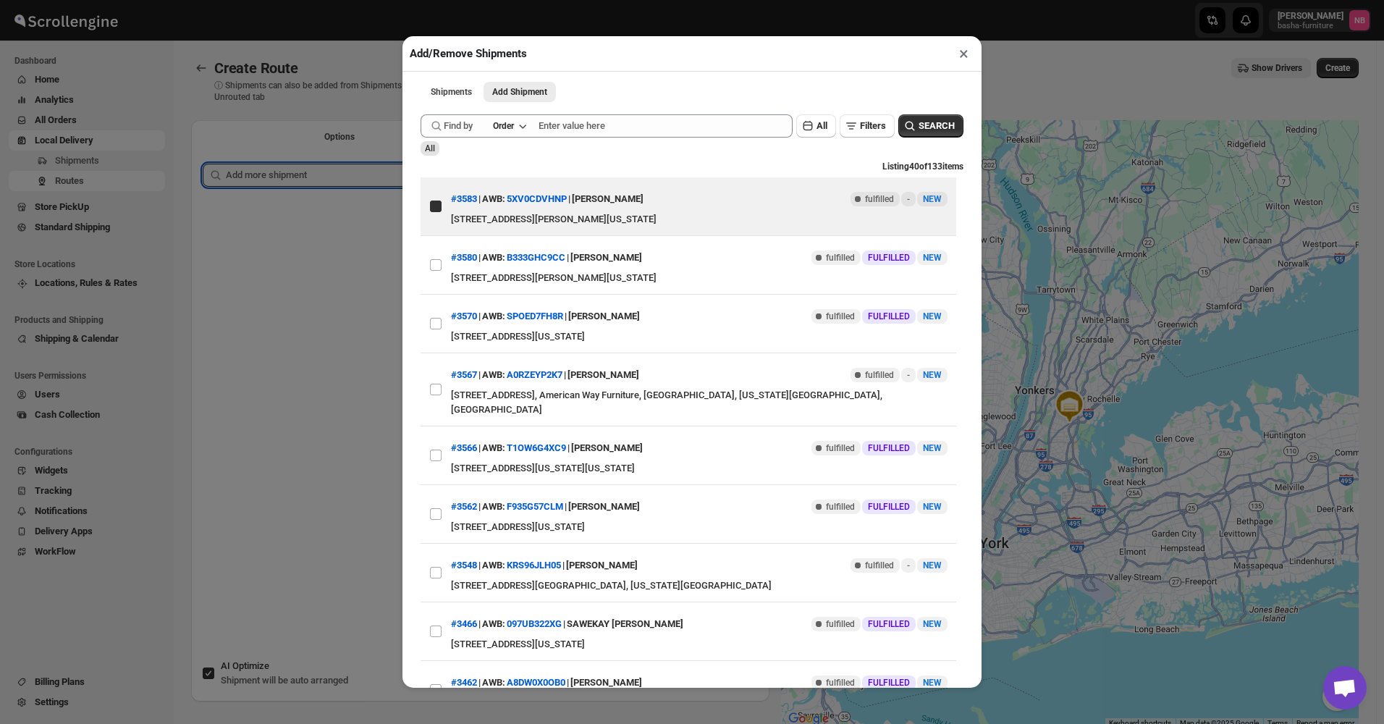  I want to click on button: #3462, so click(464, 682).